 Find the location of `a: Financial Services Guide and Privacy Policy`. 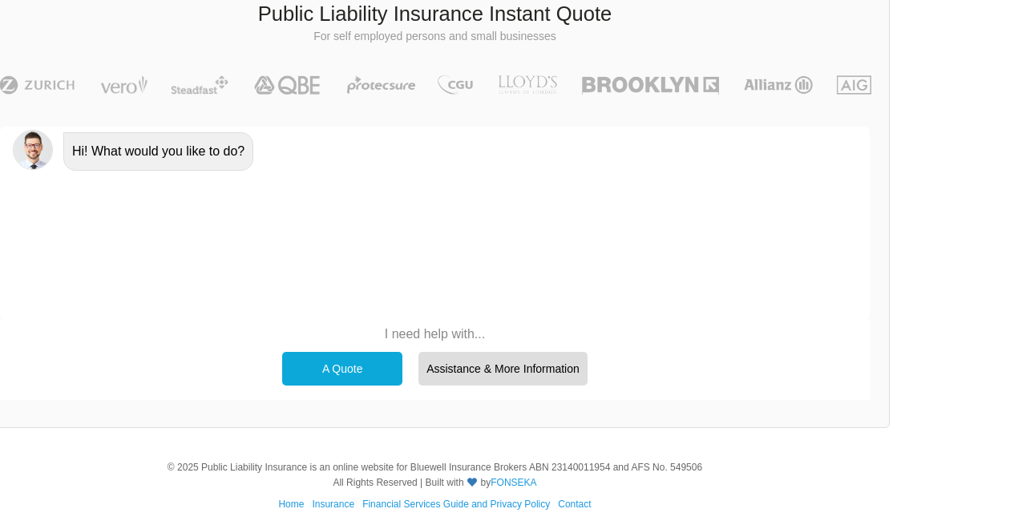

a: Financial Services Guide and Privacy Policy is located at coordinates (456, 504).